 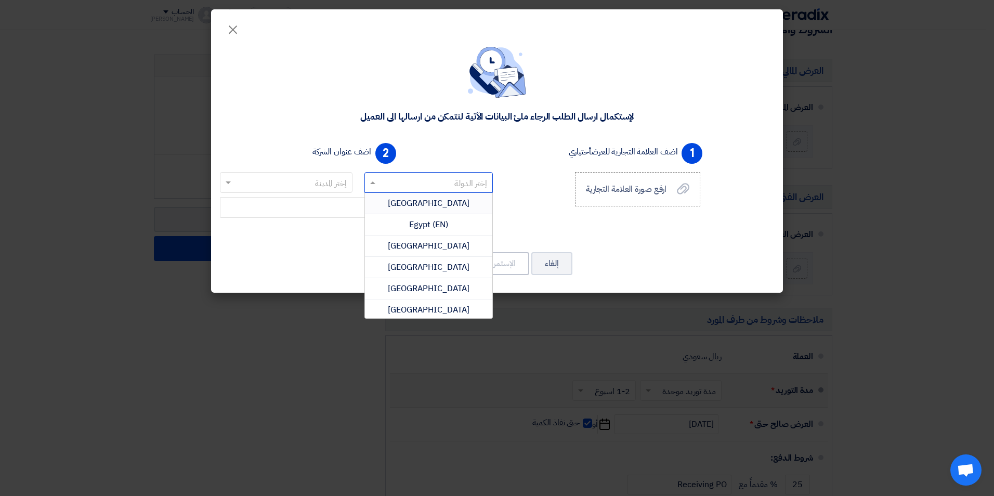 What do you see at coordinates (966, 470) in the screenshot?
I see `div: دردشة مفتوحة` at bounding box center [966, 470].